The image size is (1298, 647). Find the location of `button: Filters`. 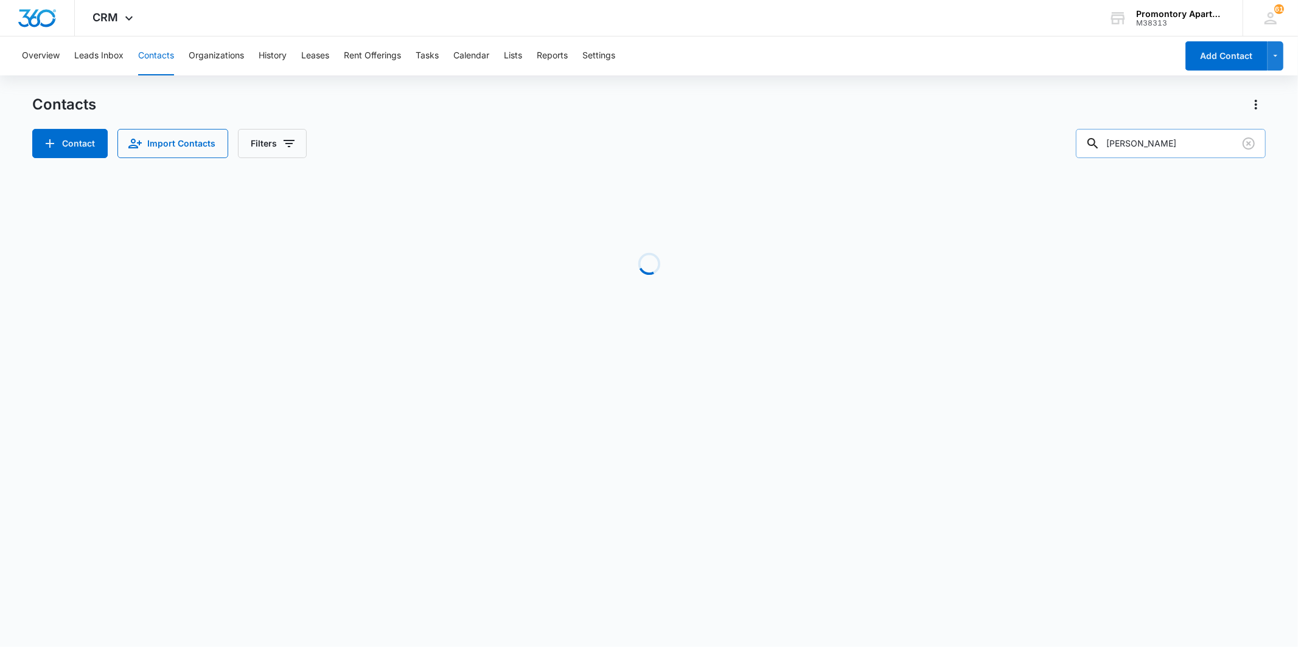

button: Filters is located at coordinates (272, 144).